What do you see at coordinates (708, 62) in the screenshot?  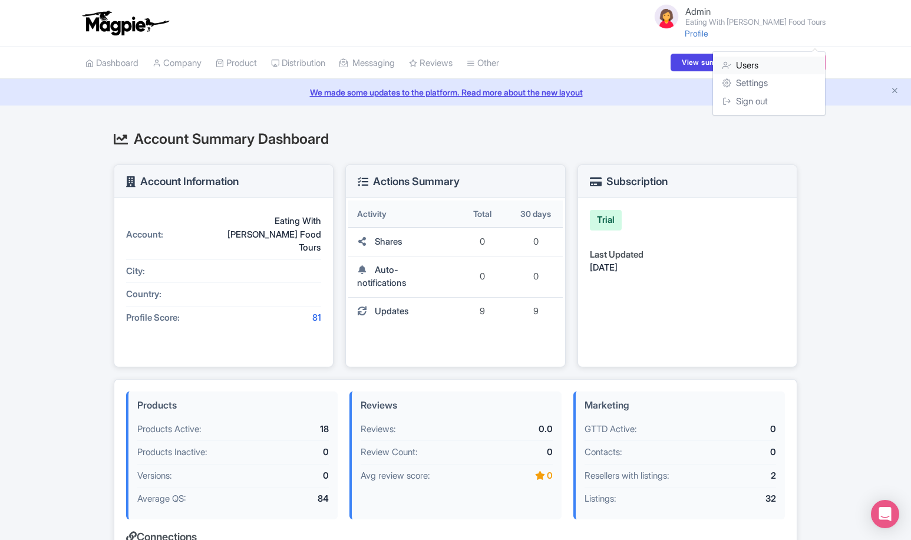 I see `a: View summary` at bounding box center [708, 62].